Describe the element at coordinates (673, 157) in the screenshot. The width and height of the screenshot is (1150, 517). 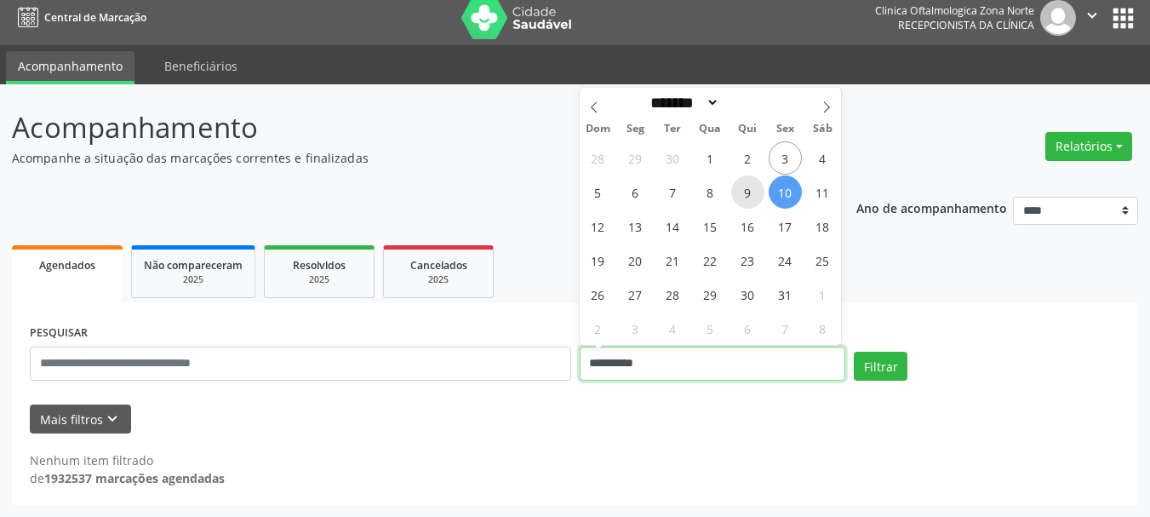
I see `span: Setembro 30, 2025` at that location.